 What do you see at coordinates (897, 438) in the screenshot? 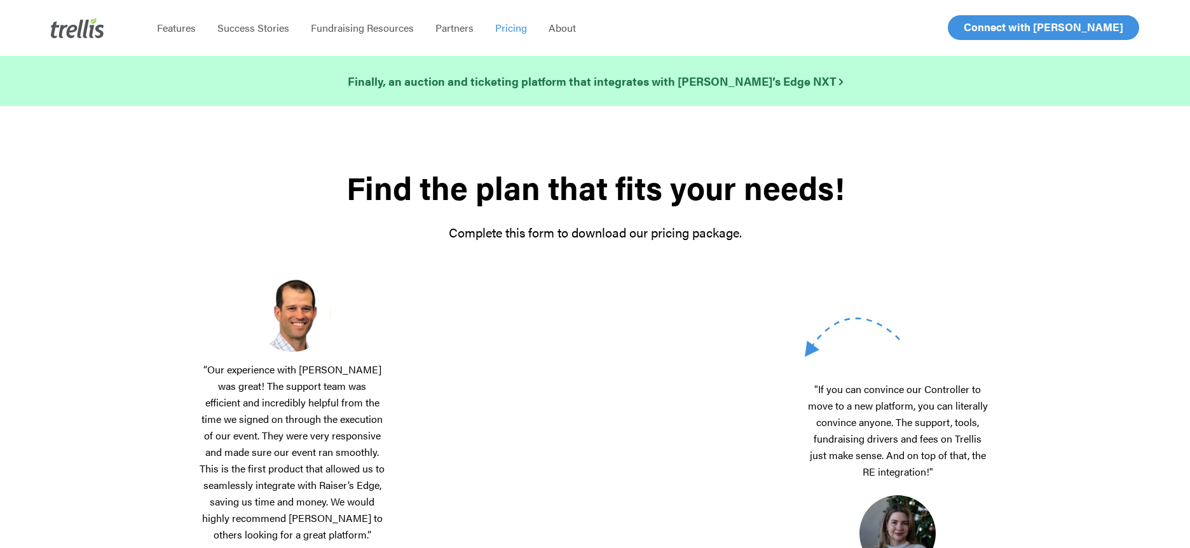
I see `p: "If you can convince our Controller to move to a new platform, you can literally convince anyone....` at bounding box center [897, 438].